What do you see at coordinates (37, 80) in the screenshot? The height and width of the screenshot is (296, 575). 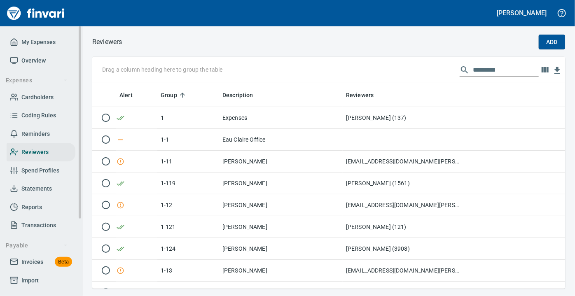 I see `span: Expenses` at bounding box center [37, 80].